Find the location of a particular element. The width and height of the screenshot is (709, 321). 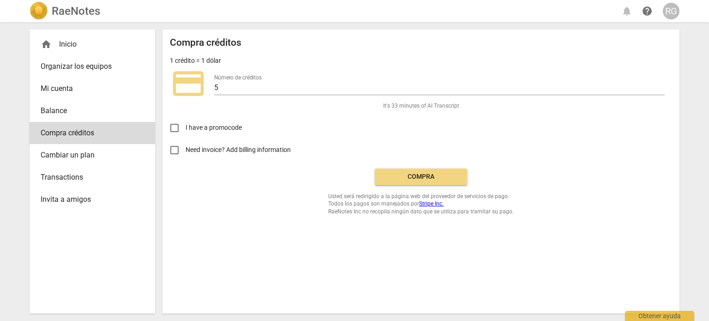

button: RG is located at coordinates (672, 11).